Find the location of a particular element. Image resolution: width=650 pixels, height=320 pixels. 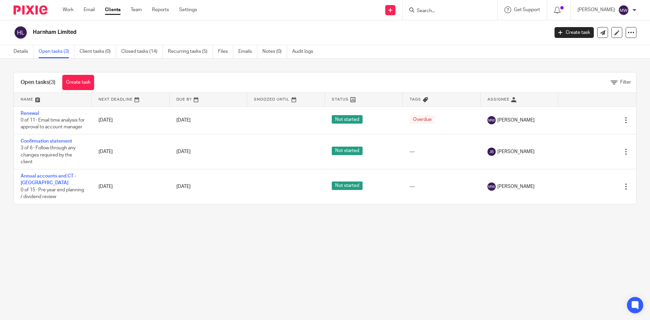

a: Notes (0) is located at coordinates (274, 51).